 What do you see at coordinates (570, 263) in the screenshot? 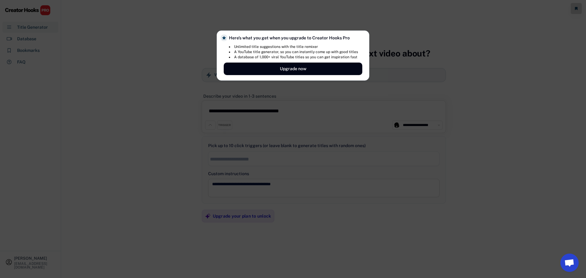
I see `a: Open chat` at bounding box center [570, 263].